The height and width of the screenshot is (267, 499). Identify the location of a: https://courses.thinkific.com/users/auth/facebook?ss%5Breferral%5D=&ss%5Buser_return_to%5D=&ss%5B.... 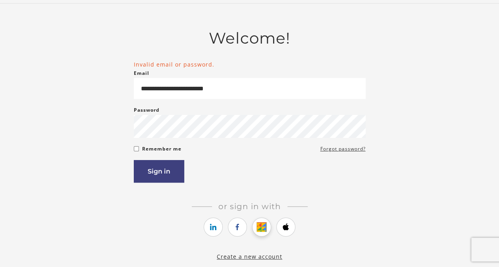
(237, 227).